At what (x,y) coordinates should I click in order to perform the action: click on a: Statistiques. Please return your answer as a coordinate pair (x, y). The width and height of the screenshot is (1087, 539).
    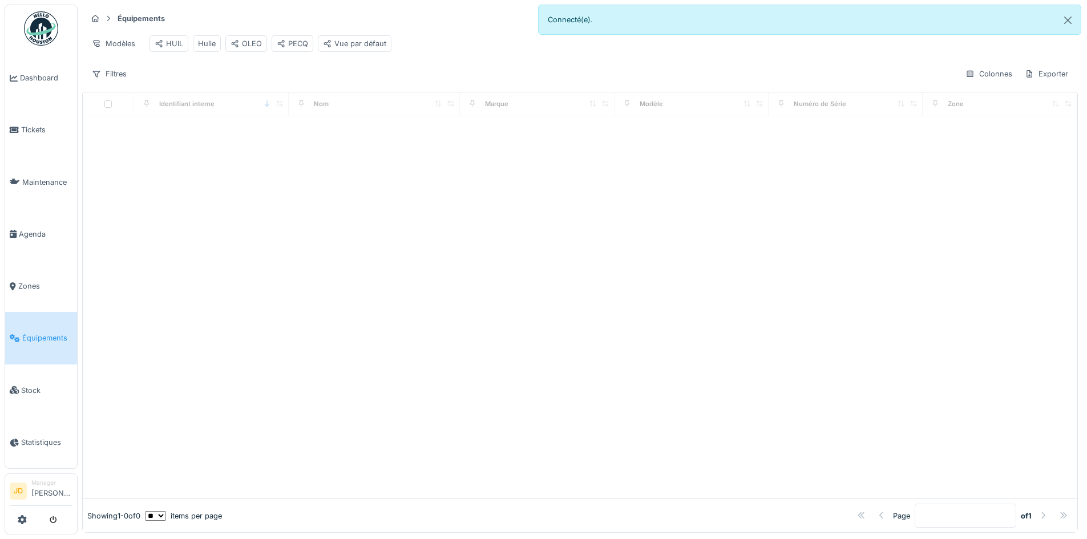
    Looking at the image, I should click on (41, 442).